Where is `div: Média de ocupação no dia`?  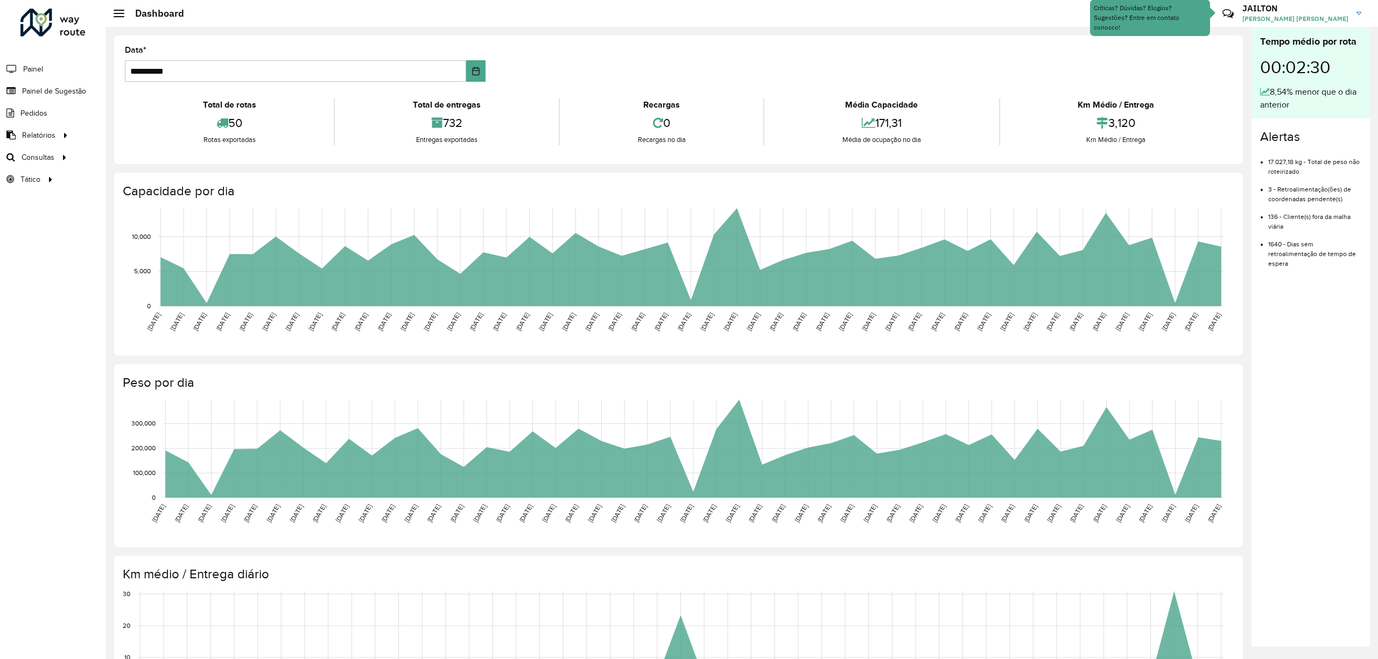
div: Média de ocupação no dia is located at coordinates (881, 140).